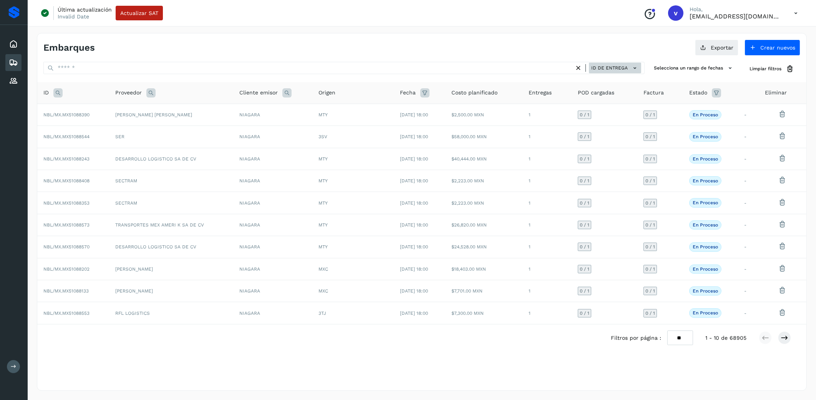 The width and height of the screenshot is (816, 400). I want to click on span: Limpiar filtros, so click(766, 69).